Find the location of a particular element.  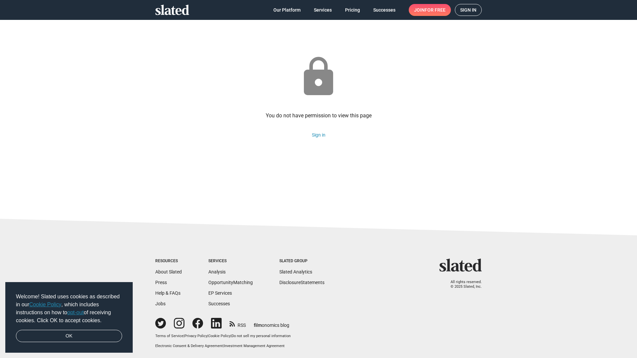

span: film is located at coordinates (258, 326).